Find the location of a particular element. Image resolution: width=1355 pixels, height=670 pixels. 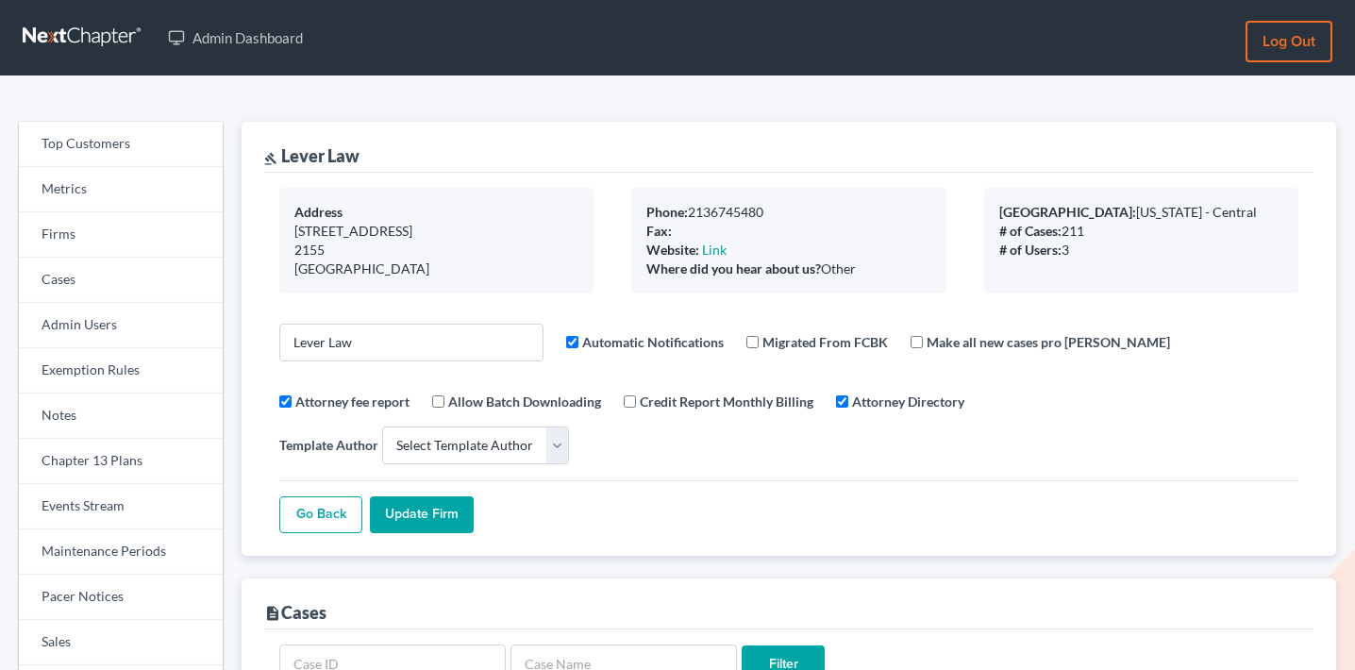

div: 3 is located at coordinates (1141, 250).